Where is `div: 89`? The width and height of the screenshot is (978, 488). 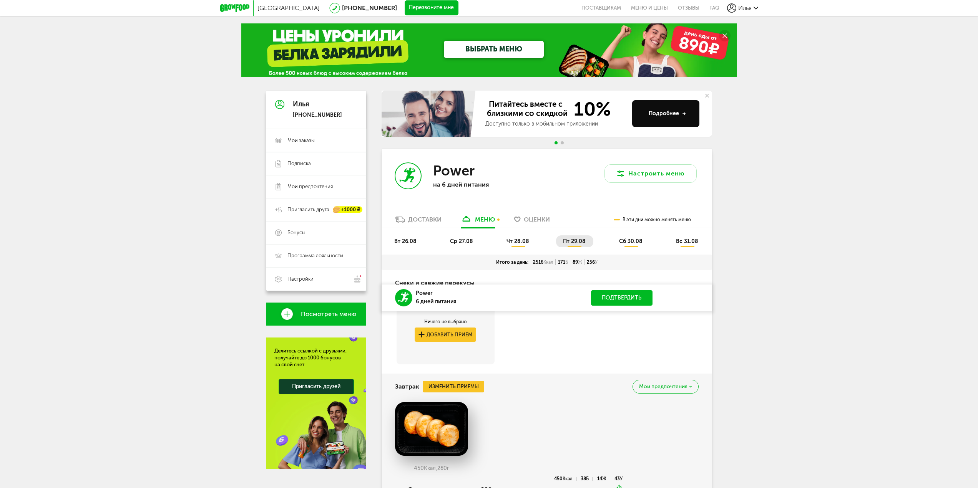 div: 89 is located at coordinates (577, 262).